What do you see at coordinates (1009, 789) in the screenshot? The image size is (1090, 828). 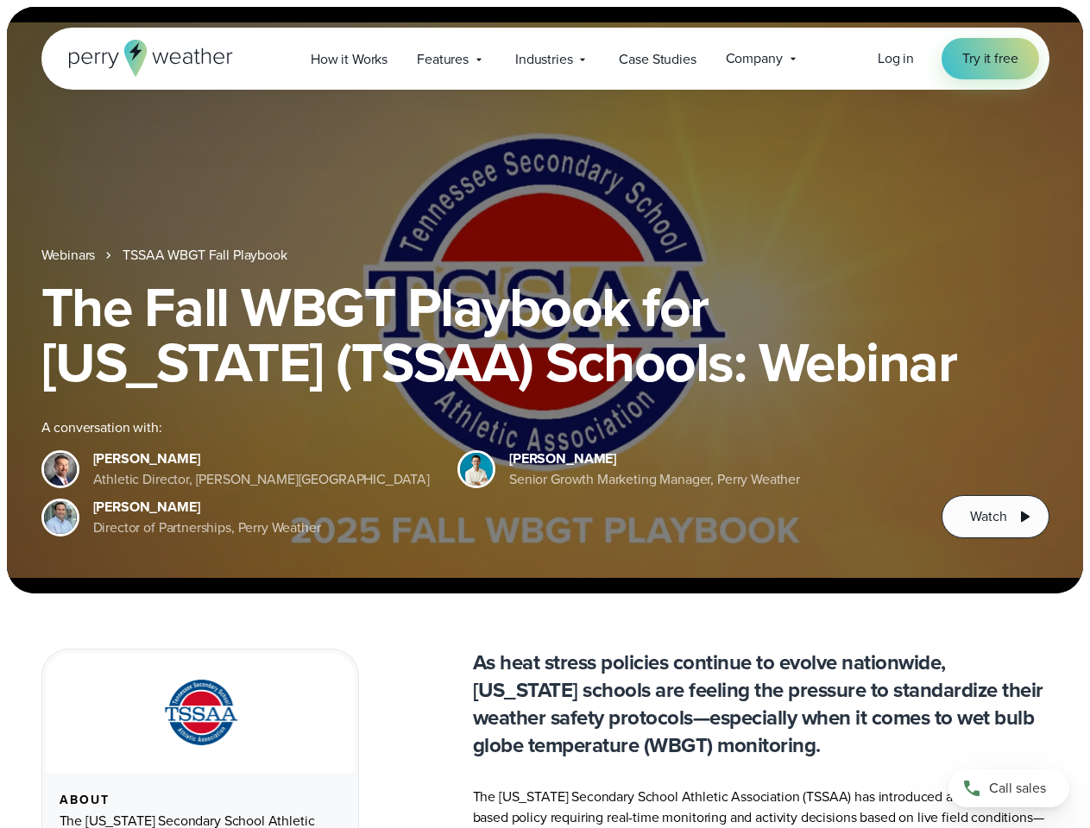 I see `a: Call sales` at bounding box center [1009, 789].